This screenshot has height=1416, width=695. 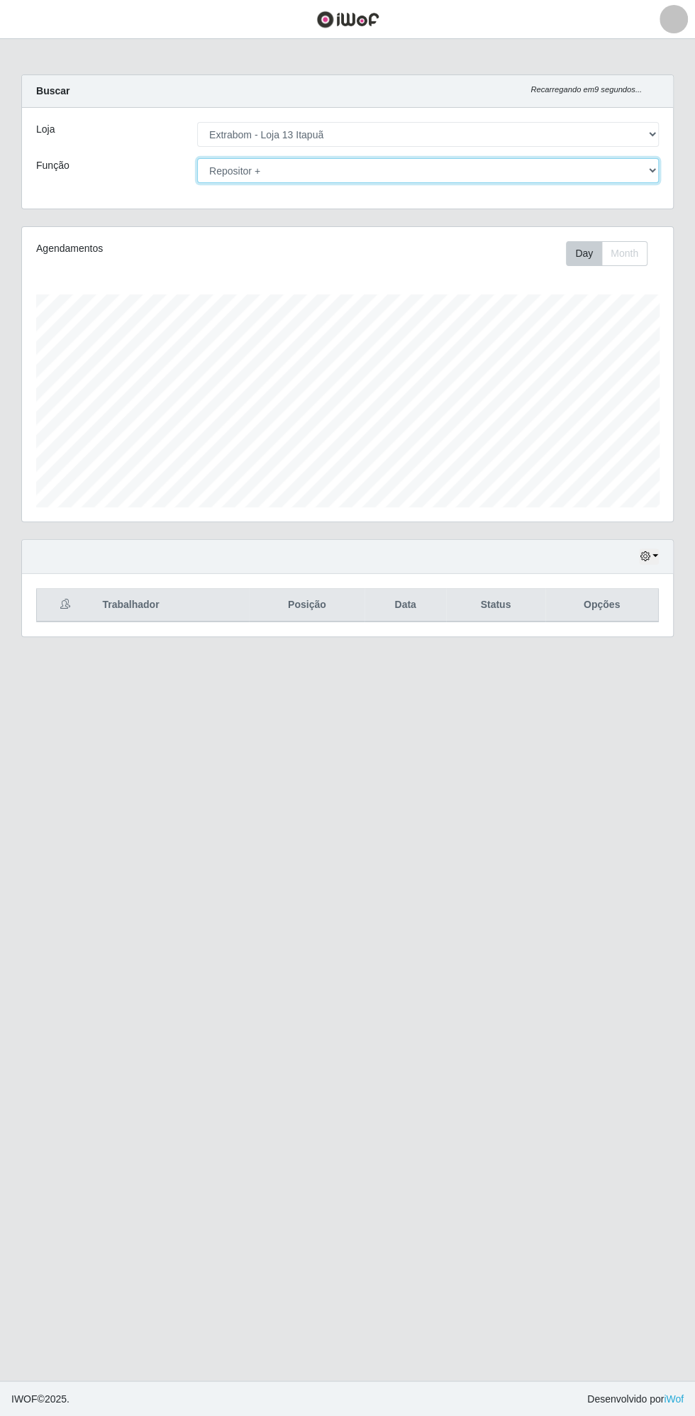 What do you see at coordinates (171, 605) in the screenshot?
I see `th: Trabalhador` at bounding box center [171, 605].